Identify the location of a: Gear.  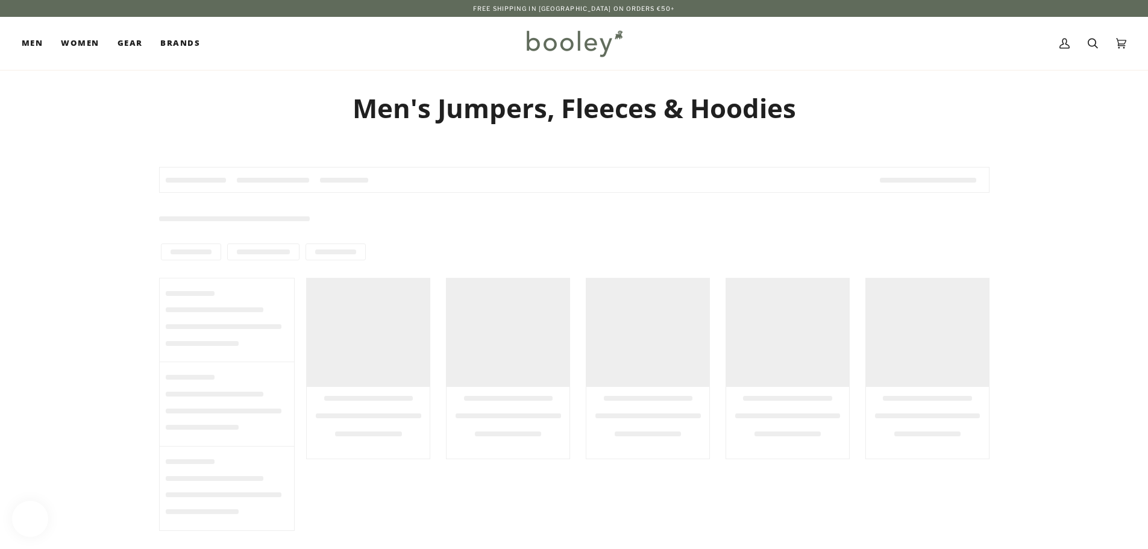
(130, 43).